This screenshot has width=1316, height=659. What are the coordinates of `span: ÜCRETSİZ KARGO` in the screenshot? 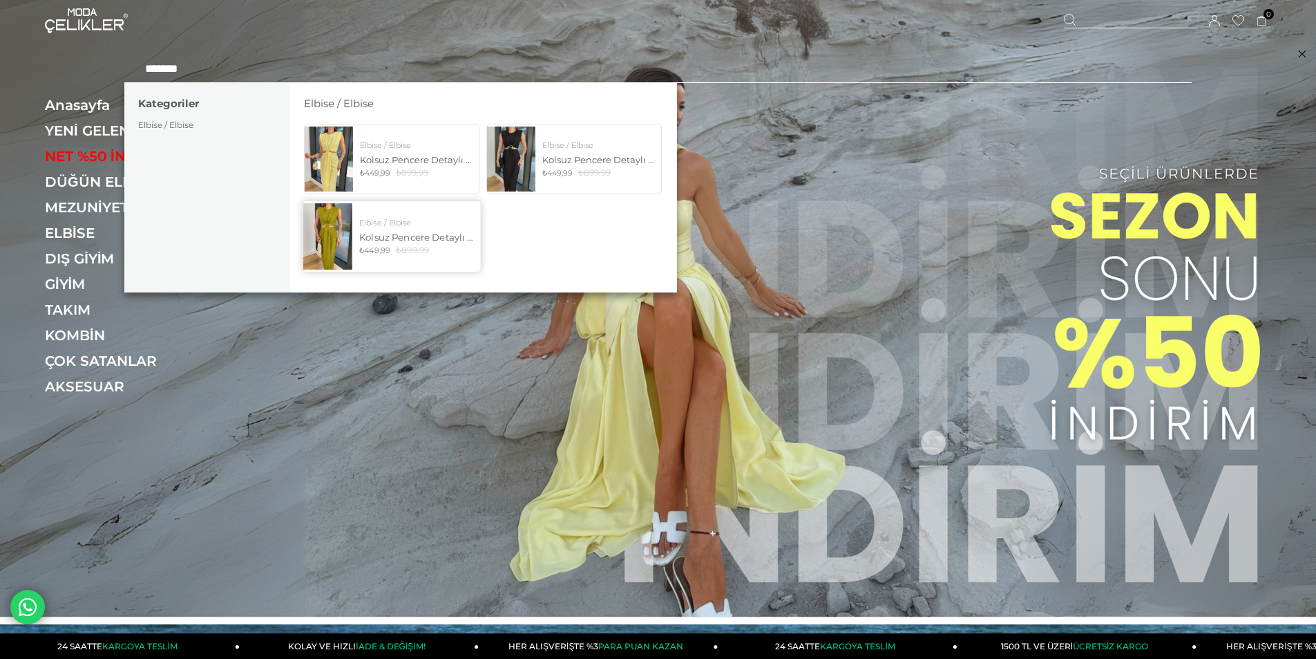 It's located at (1110, 645).